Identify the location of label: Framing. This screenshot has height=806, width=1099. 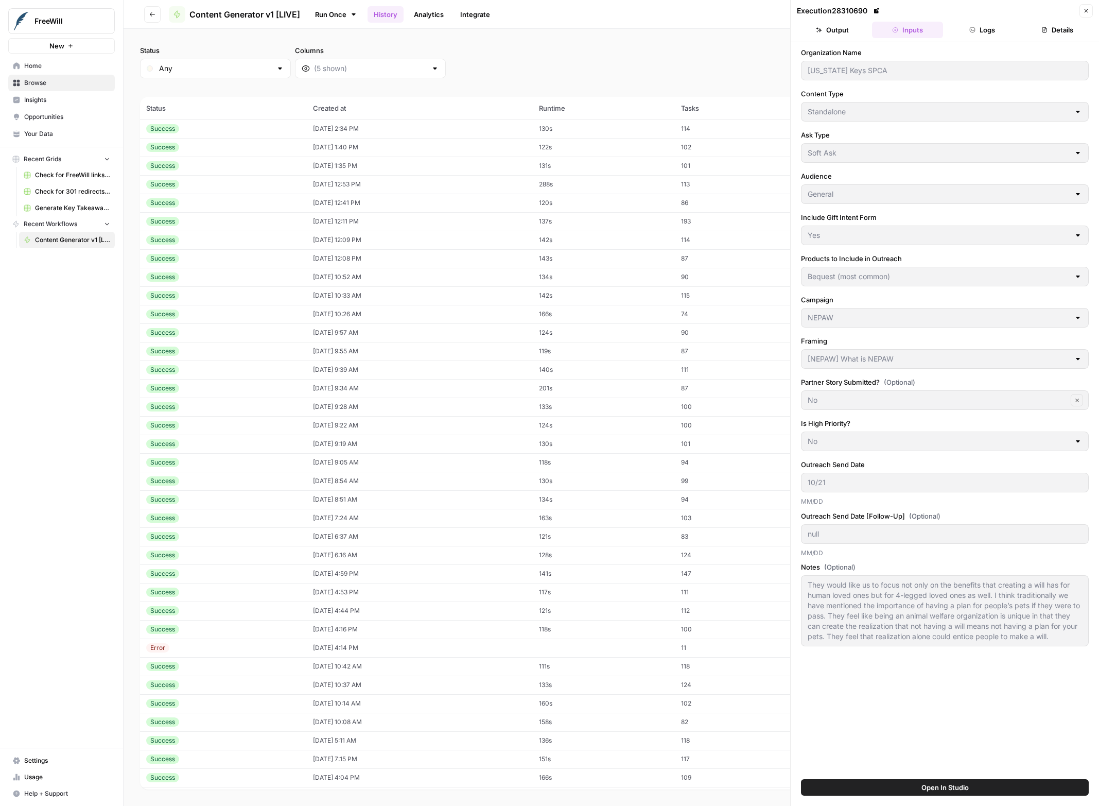
(945, 341).